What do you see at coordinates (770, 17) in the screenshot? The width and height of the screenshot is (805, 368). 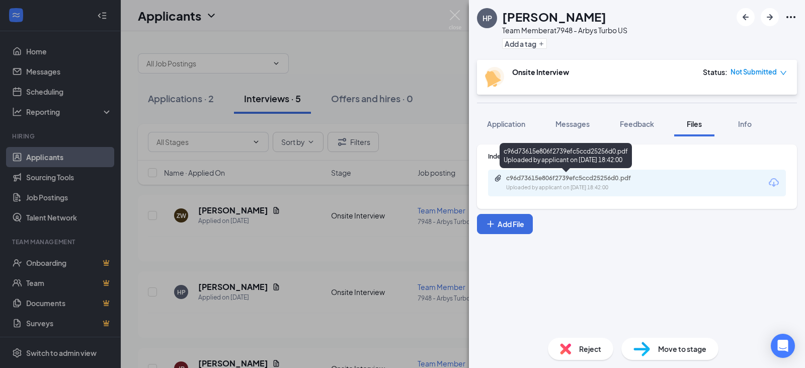 I see `button: ArrowRight` at bounding box center [770, 17].